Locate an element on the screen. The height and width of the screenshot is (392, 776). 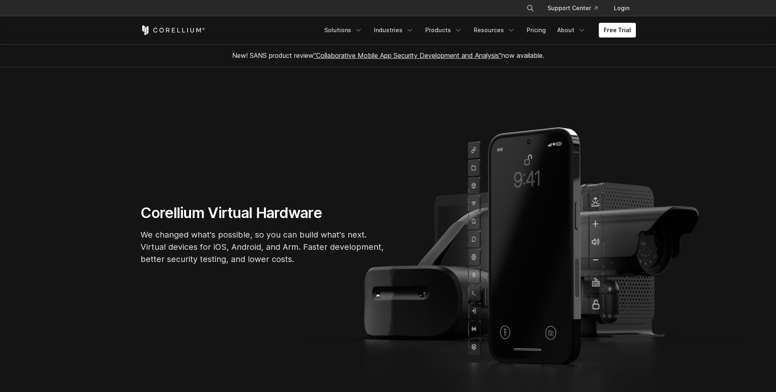
a: Corellium Home is located at coordinates (173, 30).